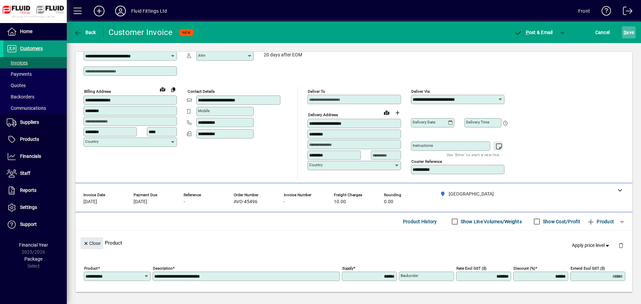 The width and height of the screenshot is (641, 304). I want to click on app-page-header-button: Back, so click(85, 32).